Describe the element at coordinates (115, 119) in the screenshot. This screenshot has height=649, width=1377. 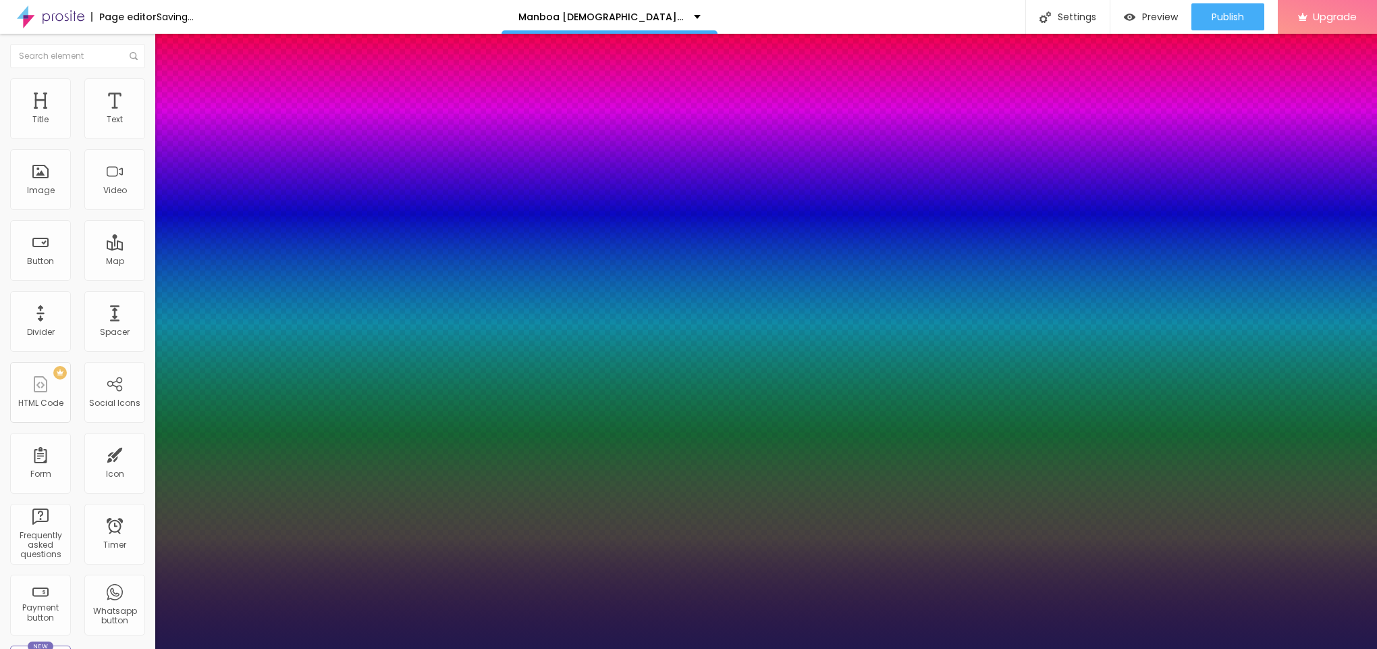
I see `div: Text` at that location.